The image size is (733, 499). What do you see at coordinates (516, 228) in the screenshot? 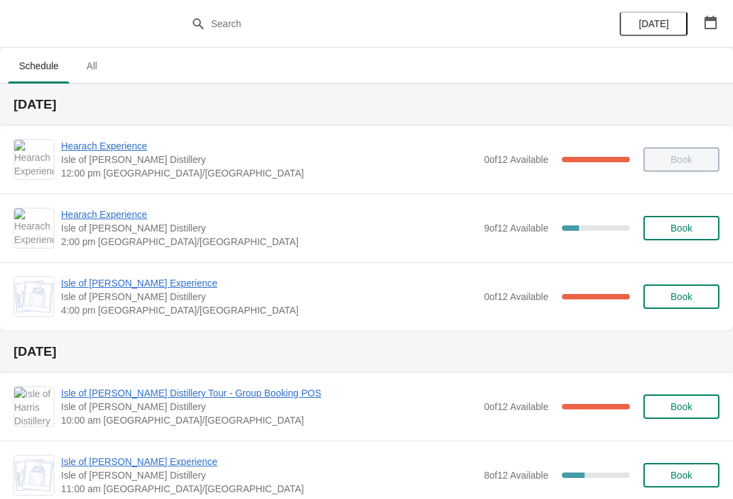
I see `span: 9 of 12 Available` at bounding box center [516, 228].